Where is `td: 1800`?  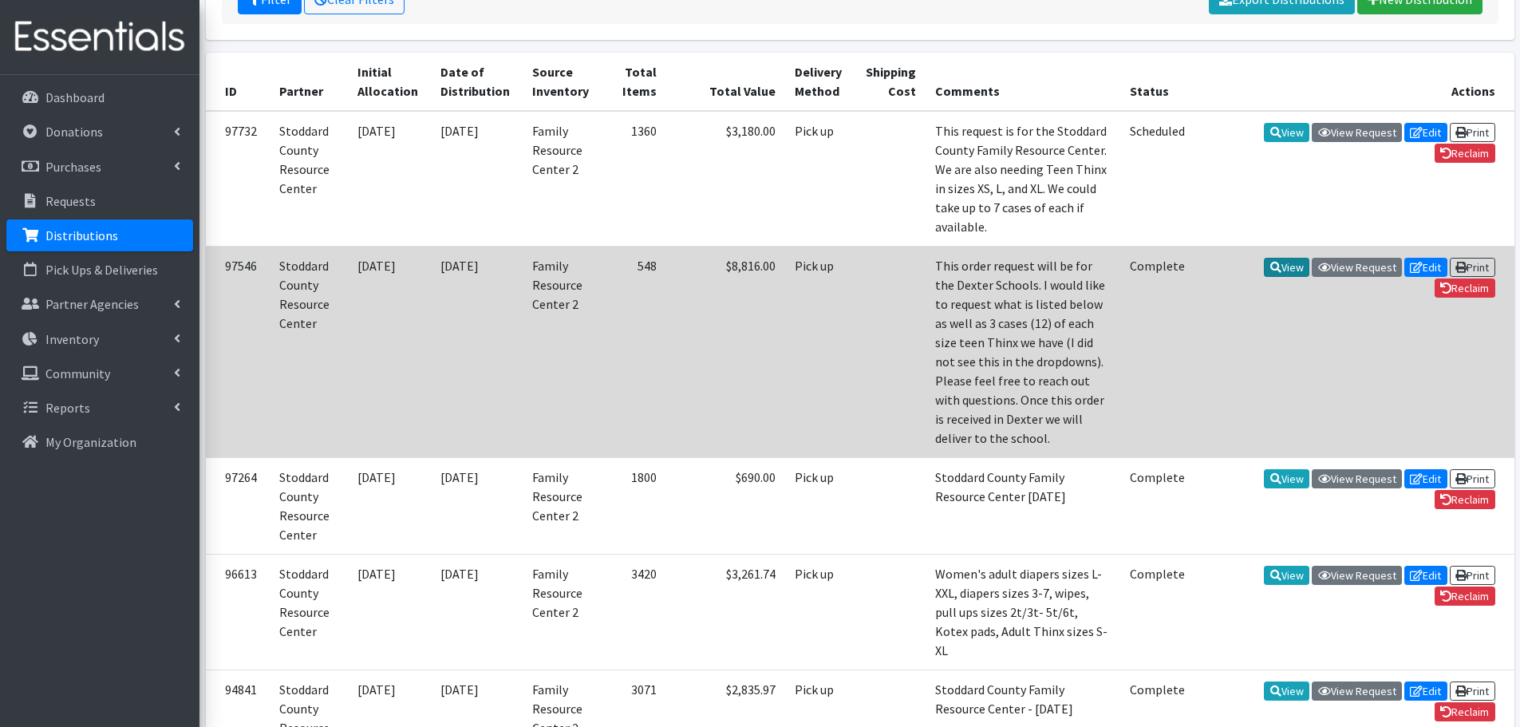 td: 1800 is located at coordinates (635, 505).